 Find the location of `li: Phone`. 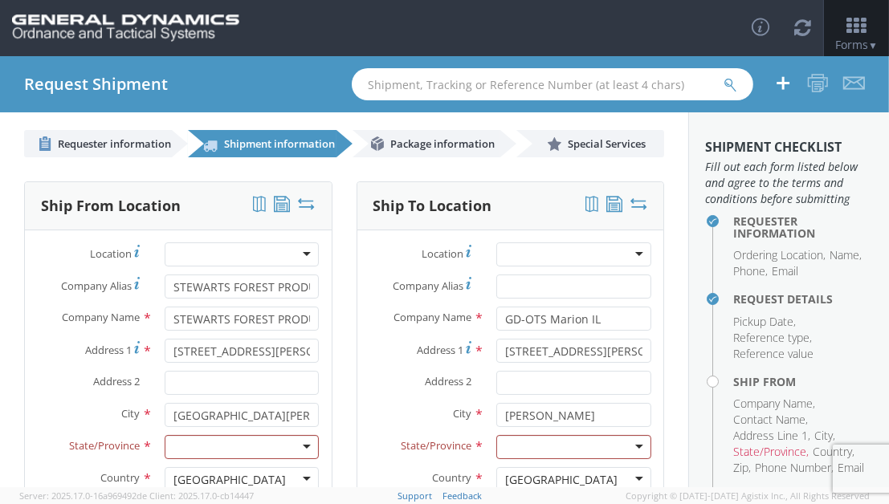

li: Phone is located at coordinates (750, 271).